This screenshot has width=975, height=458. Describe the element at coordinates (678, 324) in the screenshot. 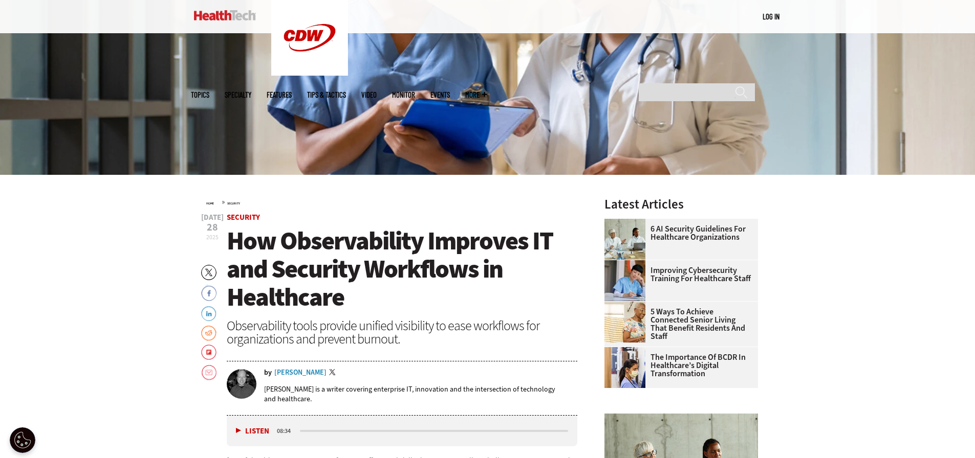

I see `a: 5 Ways to Achieve Connected Senior Living That Benefit Residents and Staff` at that location.